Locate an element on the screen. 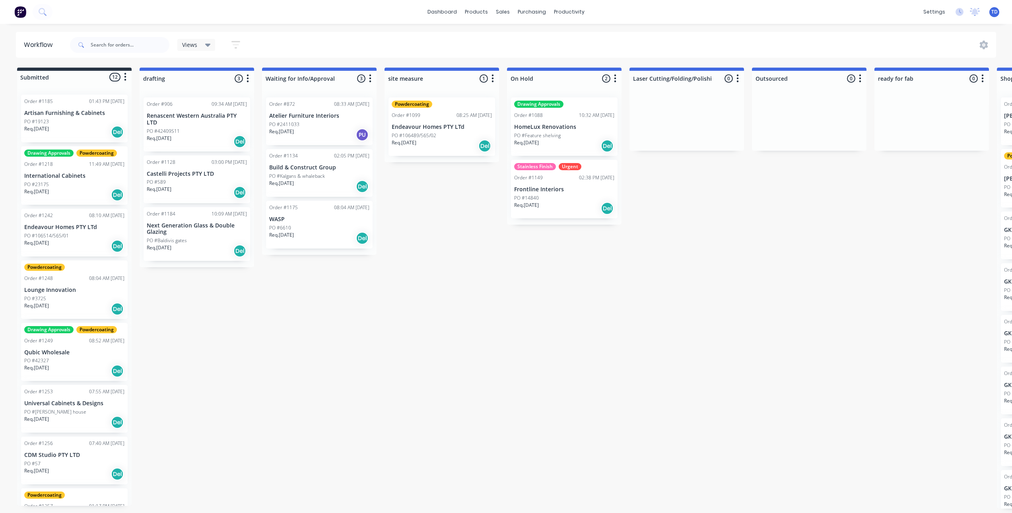 This screenshot has width=1012, height=513. a: dashboard is located at coordinates (442, 12).